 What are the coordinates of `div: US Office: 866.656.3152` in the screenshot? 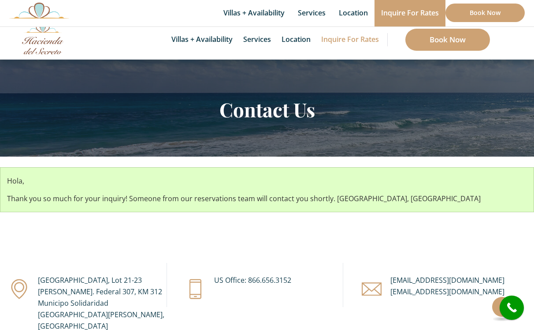 It's located at (281, 280).